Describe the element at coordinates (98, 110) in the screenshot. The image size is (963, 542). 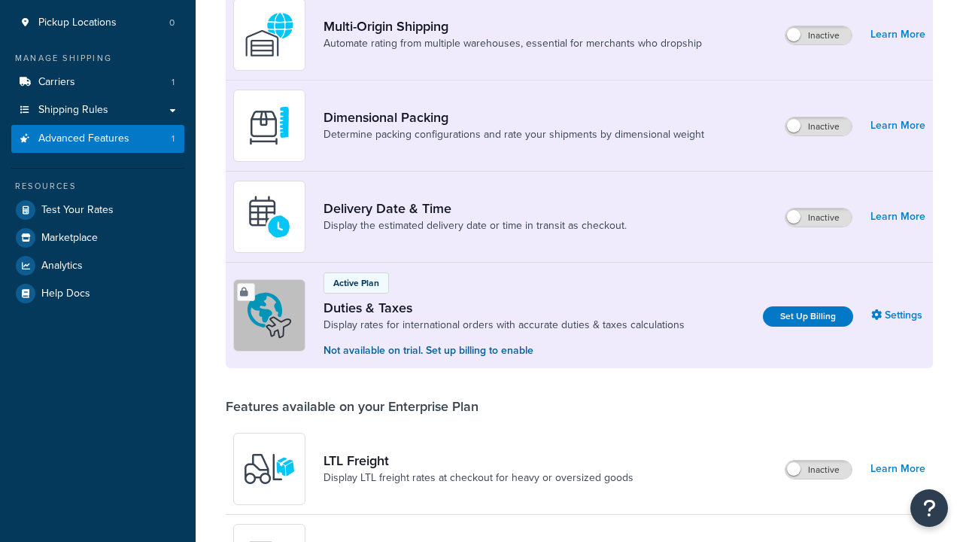
I see `a: Shipping Rules` at that location.